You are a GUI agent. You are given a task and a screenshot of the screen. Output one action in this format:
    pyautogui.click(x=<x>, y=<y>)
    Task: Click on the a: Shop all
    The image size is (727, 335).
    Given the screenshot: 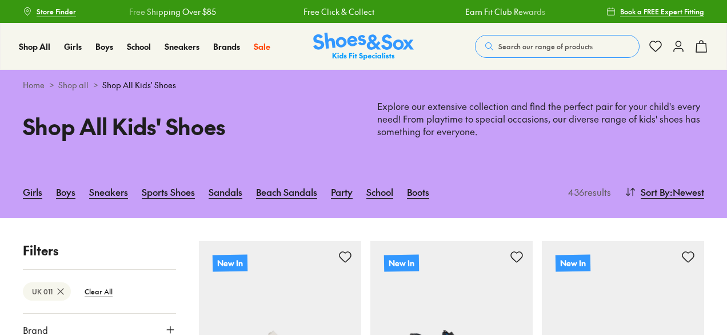 What is the action you would take?
    pyautogui.click(x=73, y=85)
    